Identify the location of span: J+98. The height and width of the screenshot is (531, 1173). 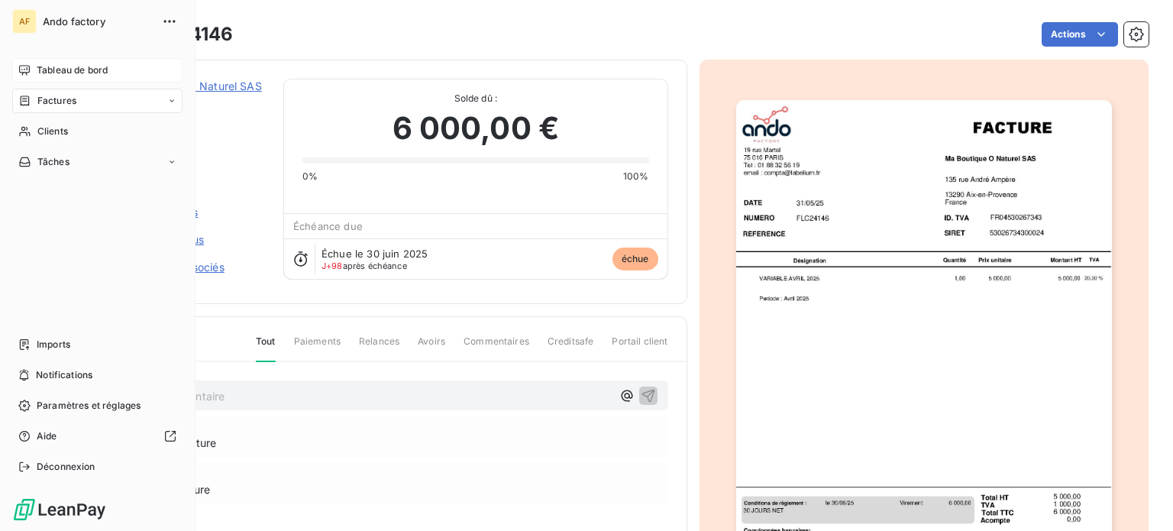
(332, 266).